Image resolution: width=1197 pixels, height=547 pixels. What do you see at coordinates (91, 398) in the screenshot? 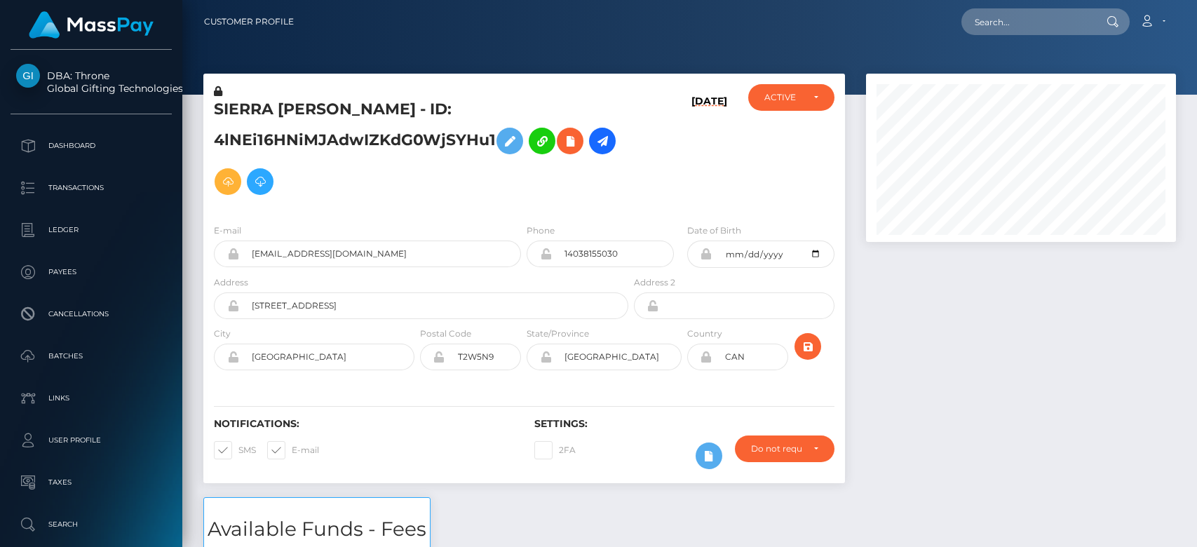
I see `p: Links` at bounding box center [91, 398].